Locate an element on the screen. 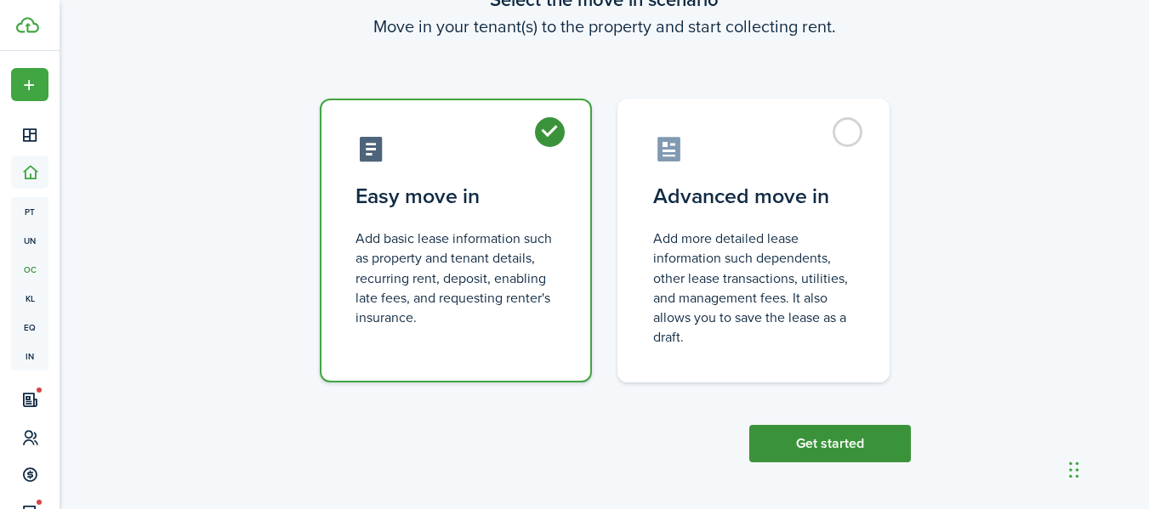  button: Open menu is located at coordinates (30, 84).